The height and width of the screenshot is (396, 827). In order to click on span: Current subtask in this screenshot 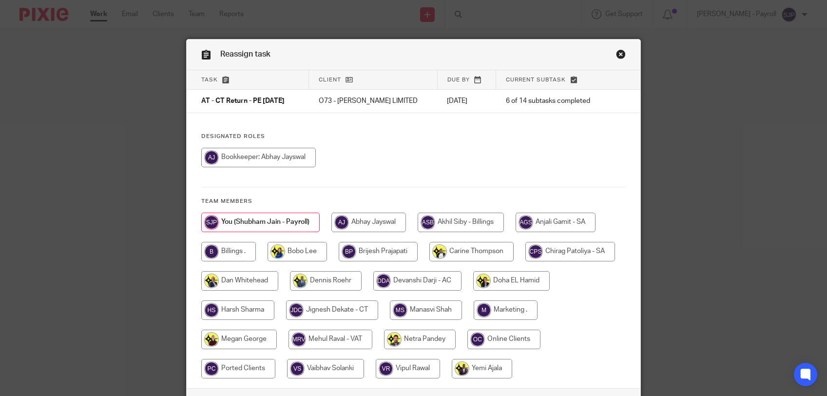, I will do `click(535, 79)`.